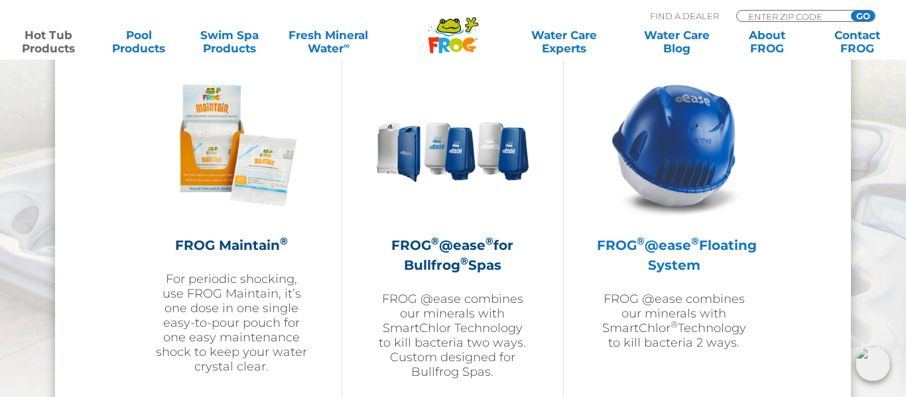 This screenshot has height=397, width=906. I want to click on a: Fresh MineralWater∞, so click(328, 42).